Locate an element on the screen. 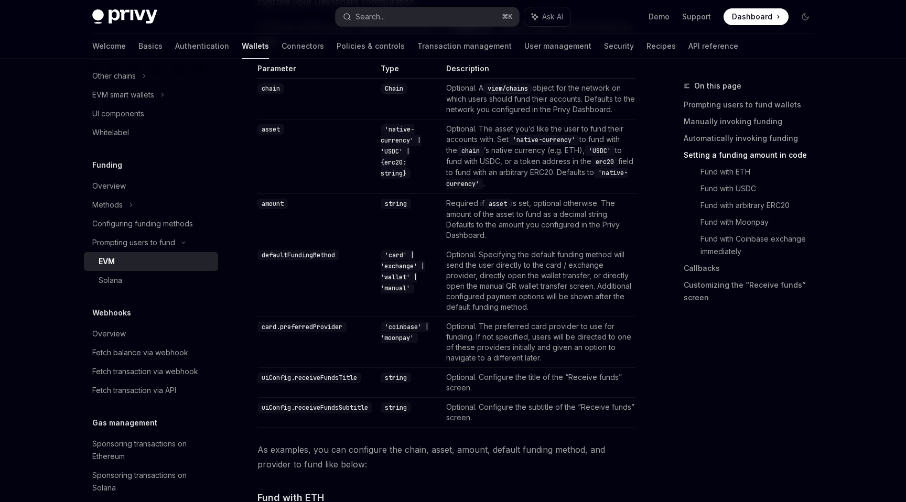 This screenshot has width=906, height=502. a: API reference is located at coordinates (713, 46).